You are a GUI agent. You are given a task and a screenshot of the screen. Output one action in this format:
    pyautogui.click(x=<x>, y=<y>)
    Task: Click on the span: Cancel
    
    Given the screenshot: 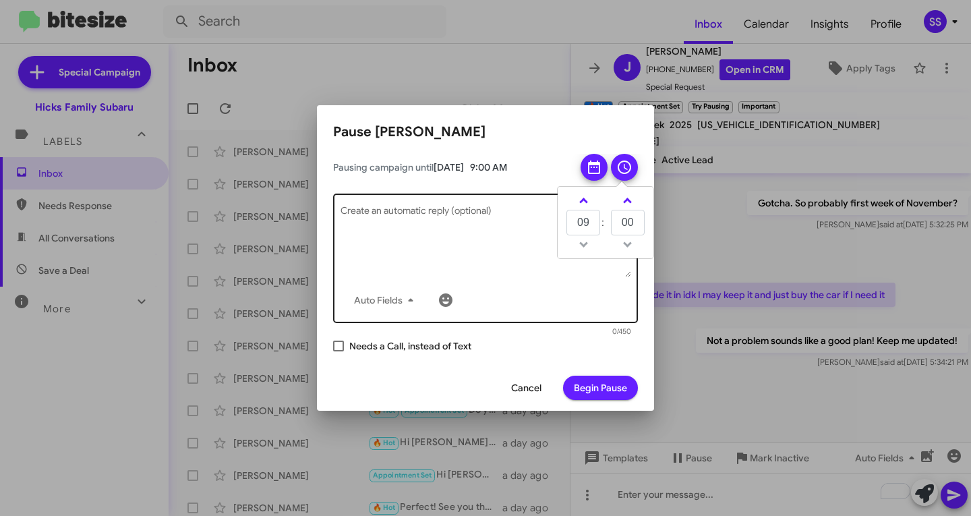 What is the action you would take?
    pyautogui.click(x=526, y=388)
    